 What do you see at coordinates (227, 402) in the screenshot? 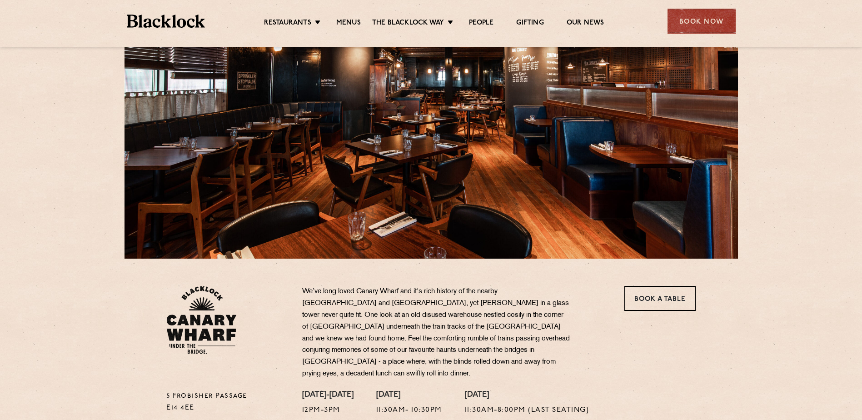
I see `p: 5 Frobisher Passage E14 4EE` at bounding box center [227, 402].